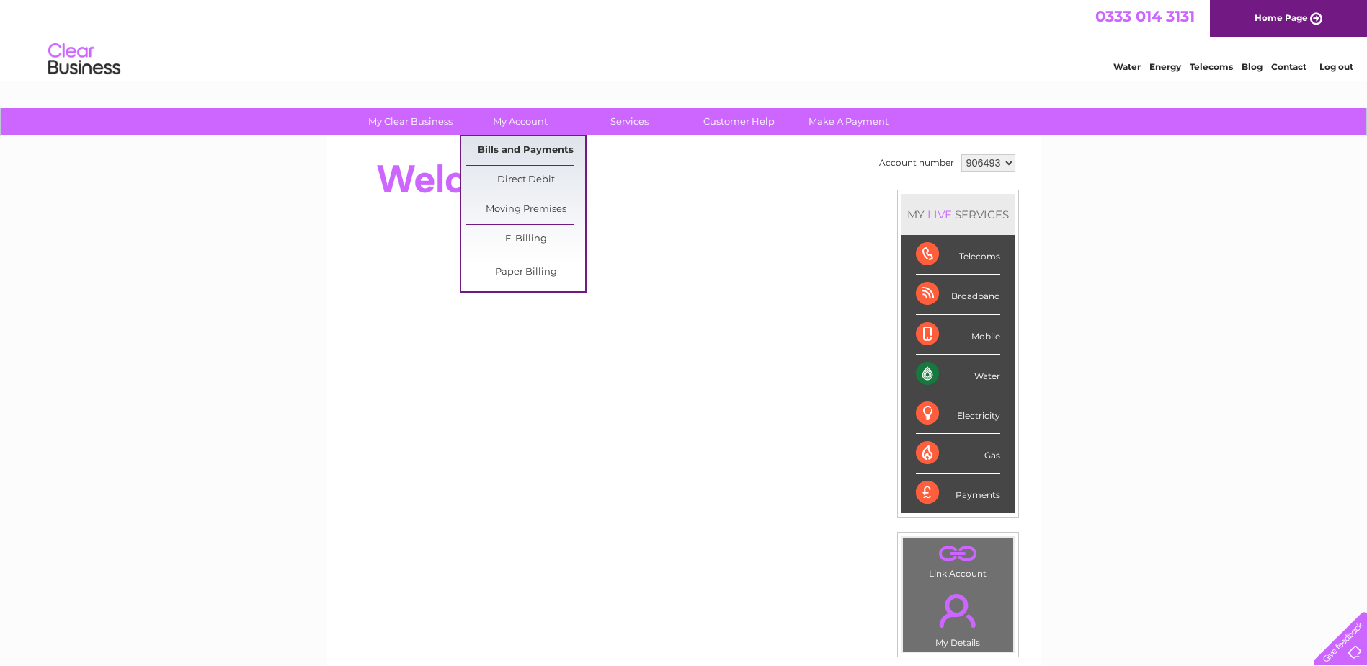 The image size is (1367, 666). What do you see at coordinates (958, 453) in the screenshot?
I see `div: Gas` at bounding box center [958, 453].